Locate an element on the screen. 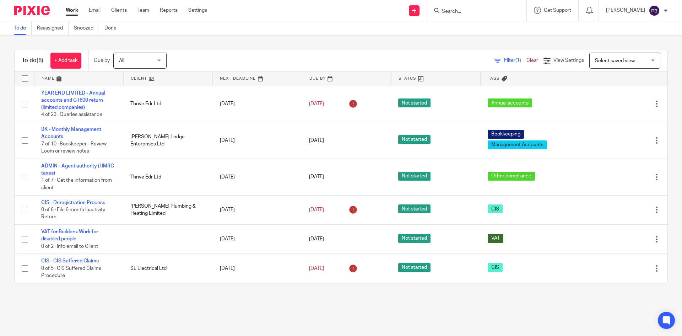  a: To do is located at coordinates (23, 28).